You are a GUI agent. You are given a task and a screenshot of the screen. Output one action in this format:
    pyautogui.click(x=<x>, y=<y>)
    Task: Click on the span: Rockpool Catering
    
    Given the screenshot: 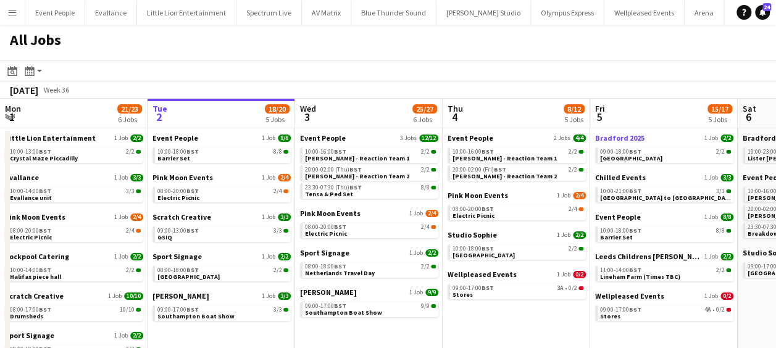 What is the action you would take?
    pyautogui.click(x=37, y=256)
    